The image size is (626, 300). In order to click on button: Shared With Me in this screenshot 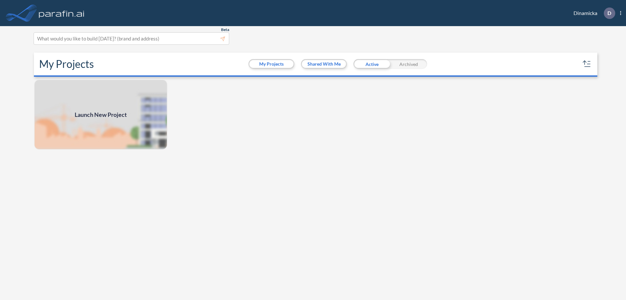, I will do `click(324, 64)`.